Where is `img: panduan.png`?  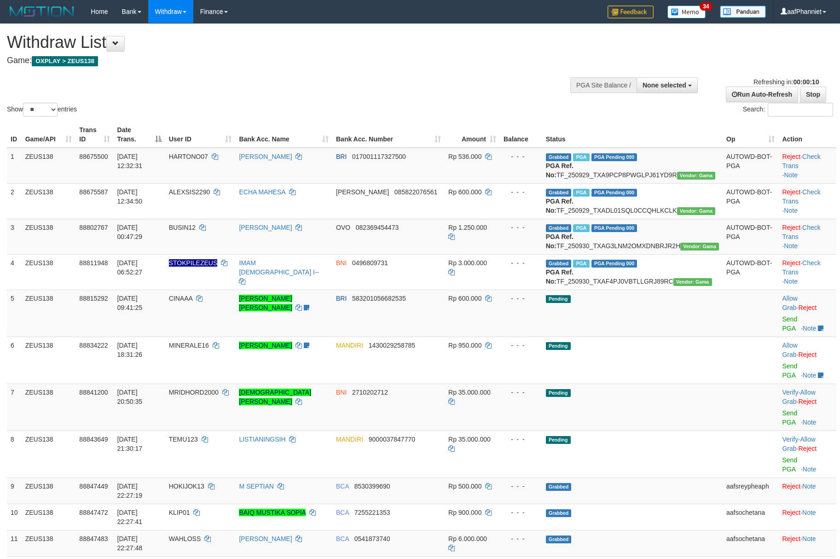
img: panduan.png is located at coordinates (743, 12).